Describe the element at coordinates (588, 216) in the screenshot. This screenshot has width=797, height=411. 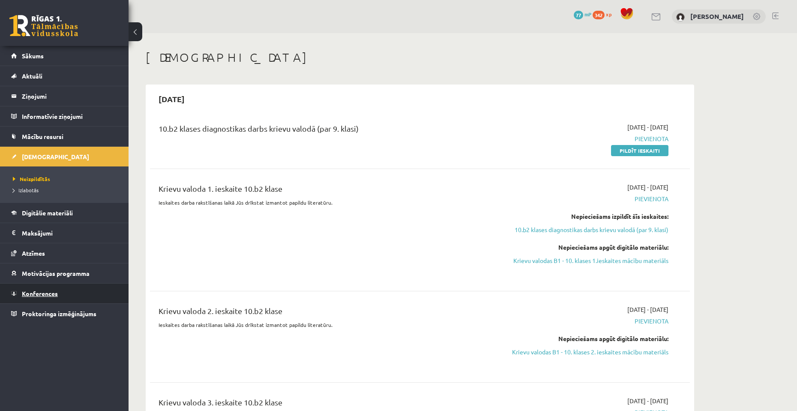
I see `div: Nepieciešams izpildīt šīs ieskaites:` at that location.